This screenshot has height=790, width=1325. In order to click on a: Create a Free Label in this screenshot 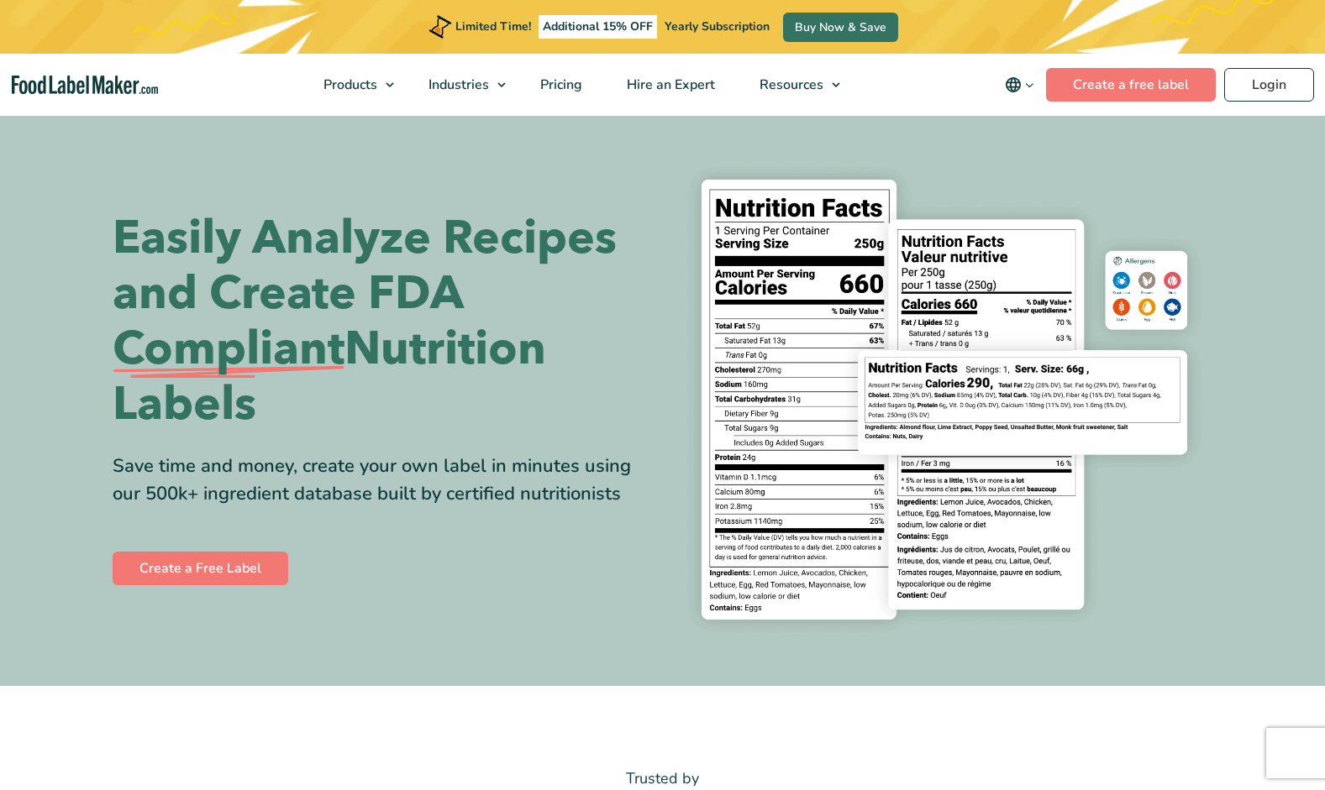, I will do `click(200, 569)`.